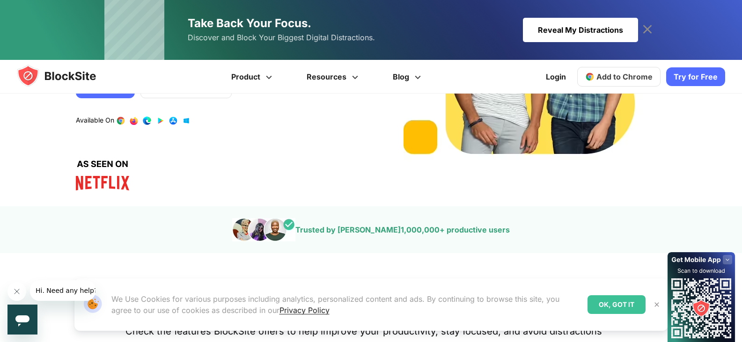 The width and height of the screenshot is (742, 342). What do you see at coordinates (420, 230) in the screenshot?
I see `span: 1,000,000` at bounding box center [420, 230].